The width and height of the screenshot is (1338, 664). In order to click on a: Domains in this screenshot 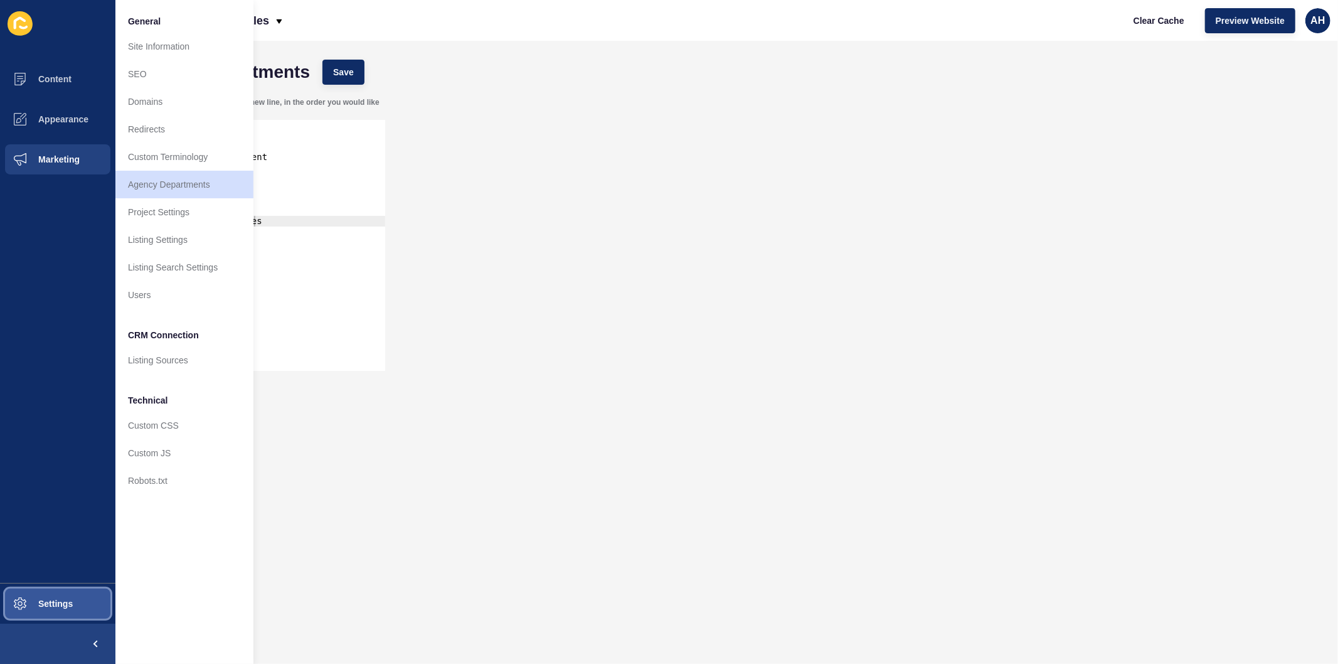, I will do `click(184, 102)`.